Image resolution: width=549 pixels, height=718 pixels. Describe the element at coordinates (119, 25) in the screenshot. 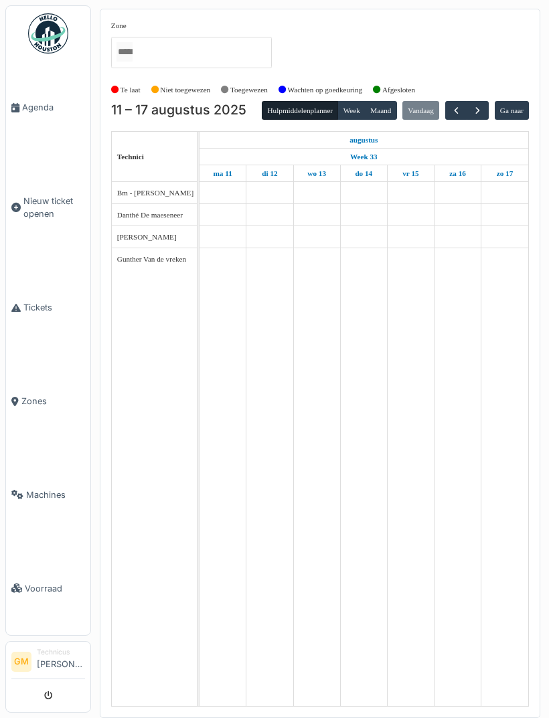

I see `label: Zone` at that location.